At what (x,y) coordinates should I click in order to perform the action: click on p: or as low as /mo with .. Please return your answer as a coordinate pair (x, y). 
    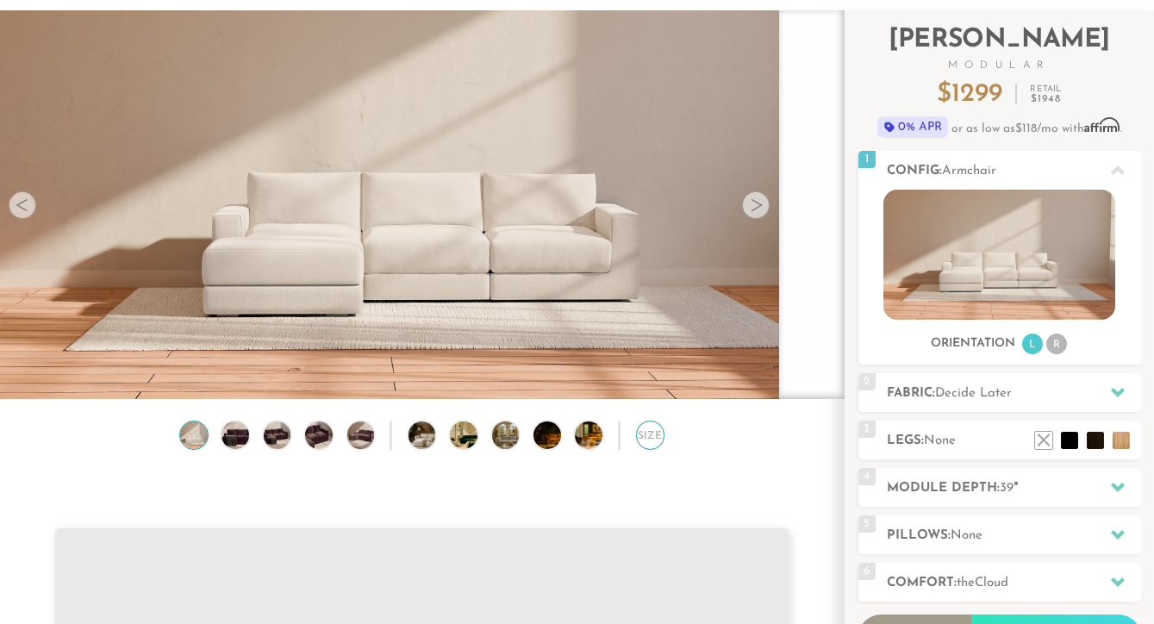
    Looking at the image, I should click on (1000, 127).